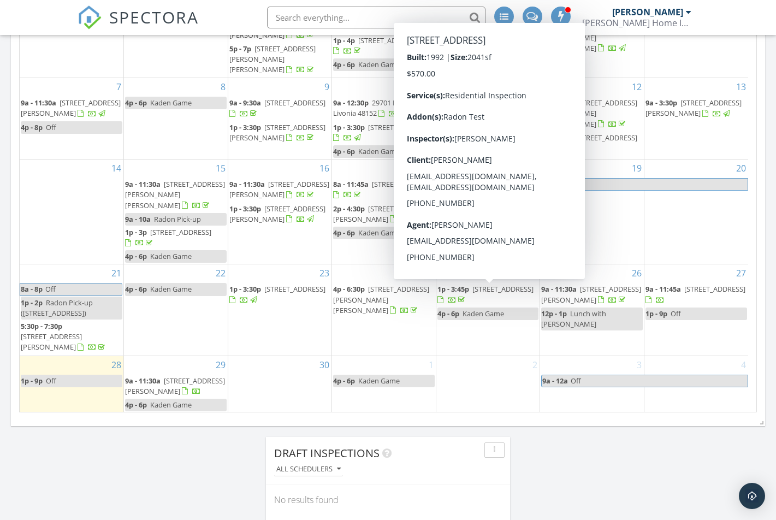 The width and height of the screenshot is (776, 520). I want to click on span: Radon Pick-up, so click(178, 219).